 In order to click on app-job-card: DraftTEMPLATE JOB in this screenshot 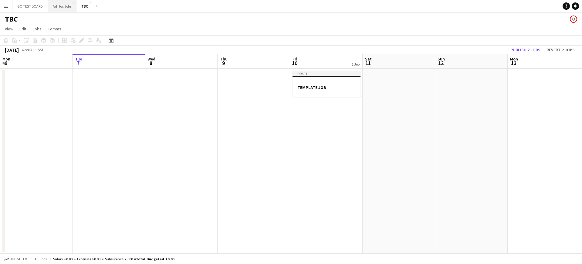, I will do `click(326, 84)`.